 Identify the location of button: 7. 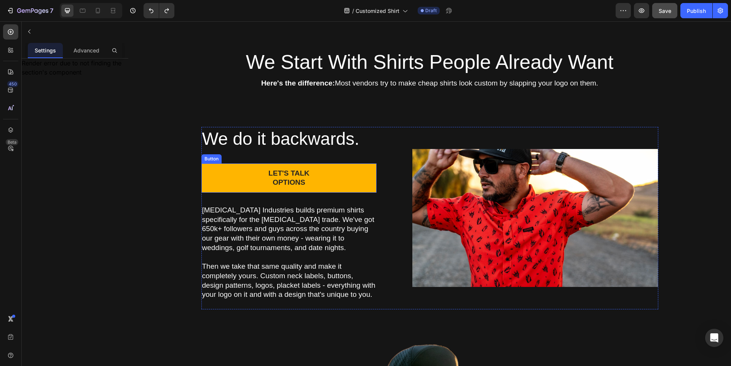
(30, 11).